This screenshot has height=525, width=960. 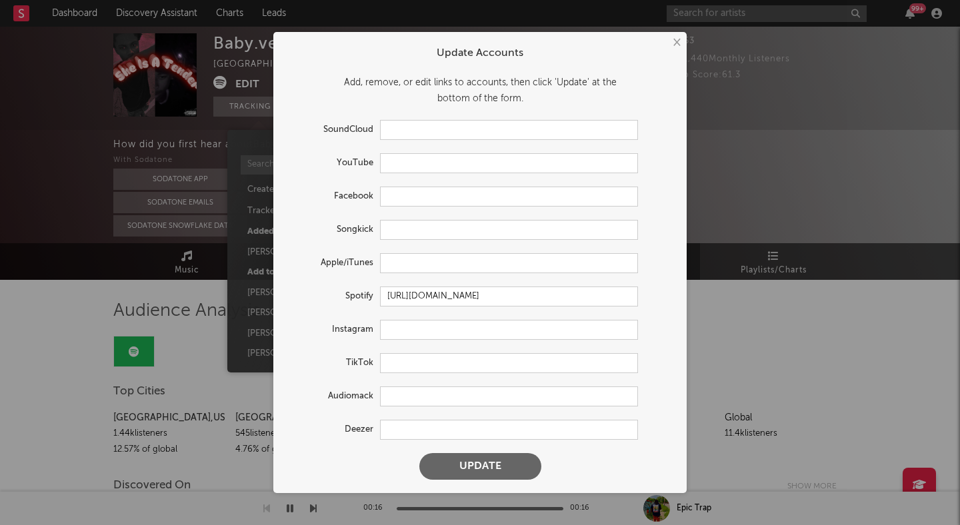 What do you see at coordinates (333, 130) in the screenshot?
I see `label: SoundCloud` at bounding box center [333, 130].